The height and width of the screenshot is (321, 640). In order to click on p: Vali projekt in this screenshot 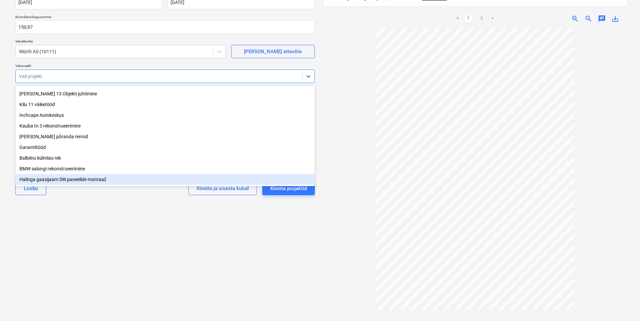, I will do `click(165, 66)`.